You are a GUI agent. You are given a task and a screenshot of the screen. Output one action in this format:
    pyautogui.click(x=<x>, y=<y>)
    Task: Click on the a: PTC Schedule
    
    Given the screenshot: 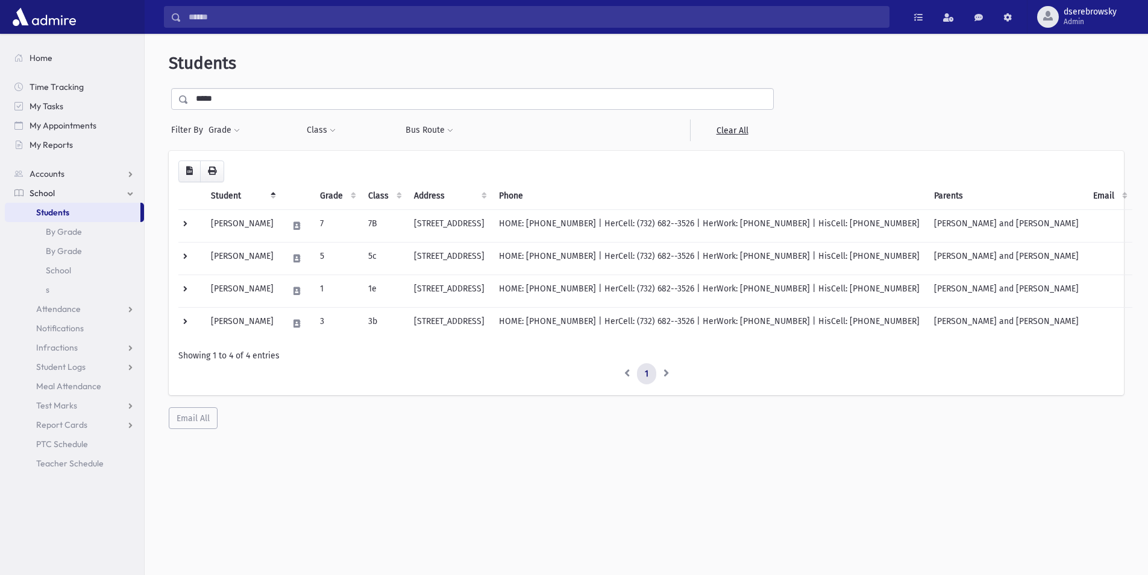 What is the action you would take?
    pyautogui.click(x=74, y=444)
    